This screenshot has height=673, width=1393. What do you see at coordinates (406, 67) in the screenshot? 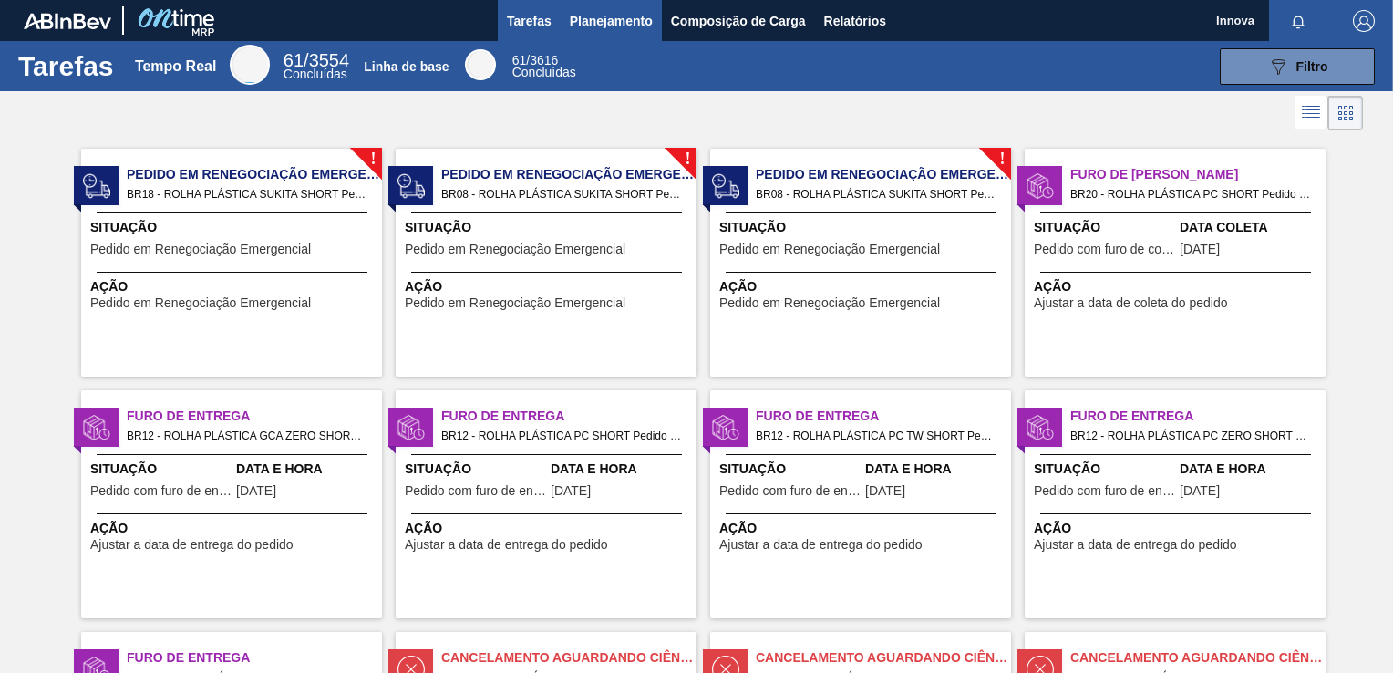
I see `div: Linha de base` at bounding box center [406, 67].